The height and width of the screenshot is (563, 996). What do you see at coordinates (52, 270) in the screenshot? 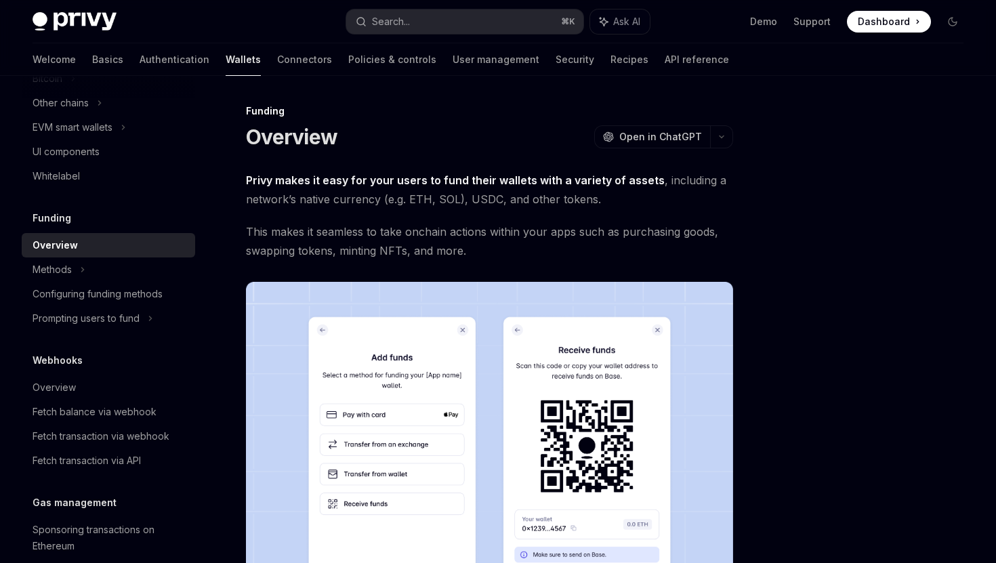
I see `div: Methods` at bounding box center [52, 270].